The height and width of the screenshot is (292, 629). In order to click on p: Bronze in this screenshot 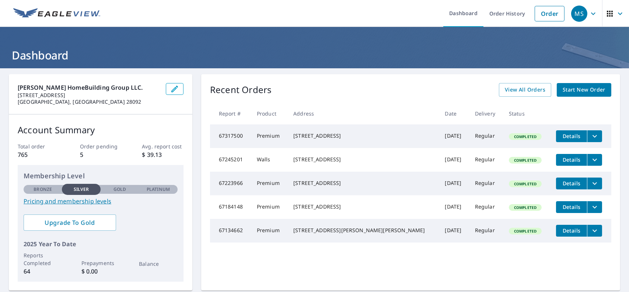, I will do `click(43, 189)`.